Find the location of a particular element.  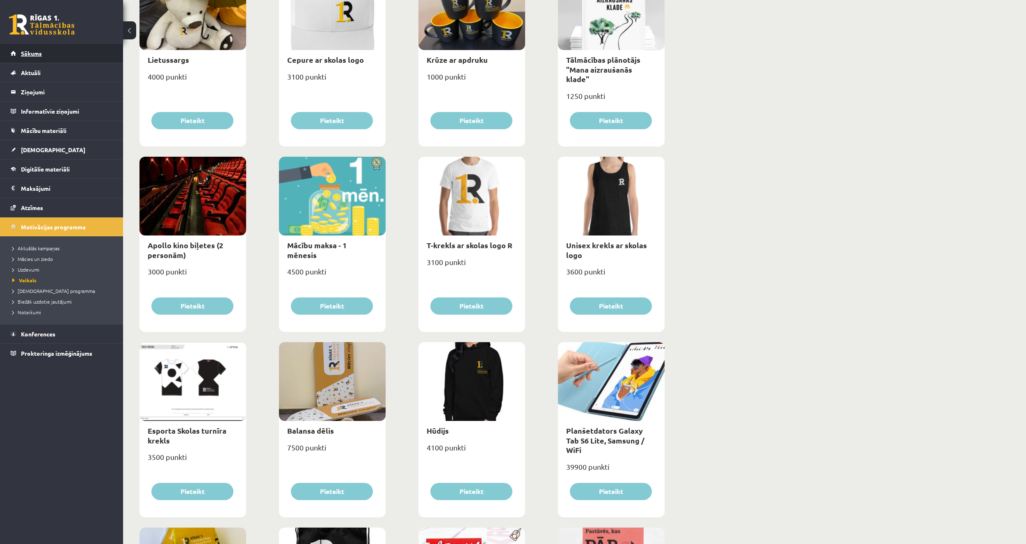

legend: Maksājumi is located at coordinates (67, 188).